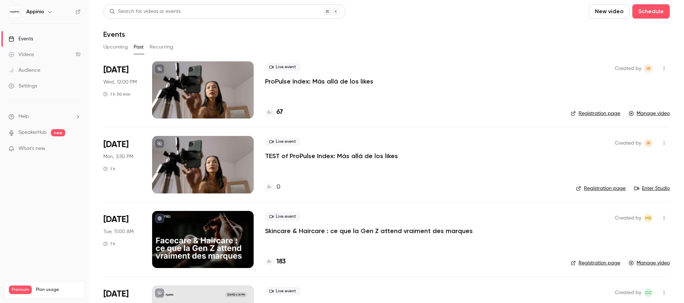 The width and height of the screenshot is (684, 303). What do you see at coordinates (58, 133) in the screenshot?
I see `span: new` at bounding box center [58, 133].